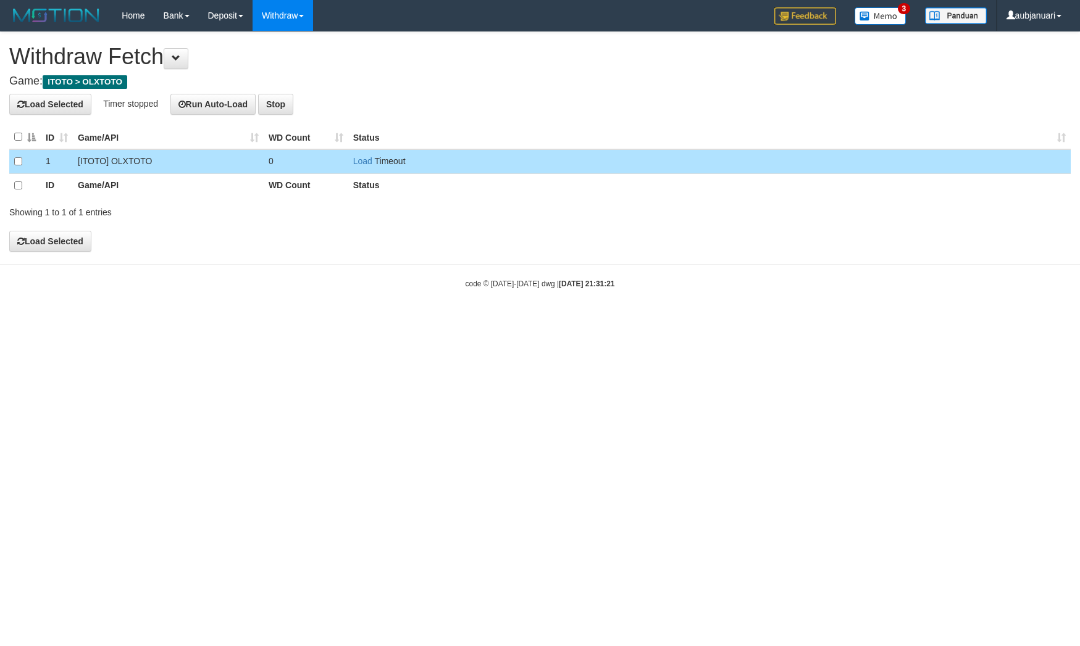  What do you see at coordinates (275, 104) in the screenshot?
I see `button: Stop` at bounding box center [275, 104].